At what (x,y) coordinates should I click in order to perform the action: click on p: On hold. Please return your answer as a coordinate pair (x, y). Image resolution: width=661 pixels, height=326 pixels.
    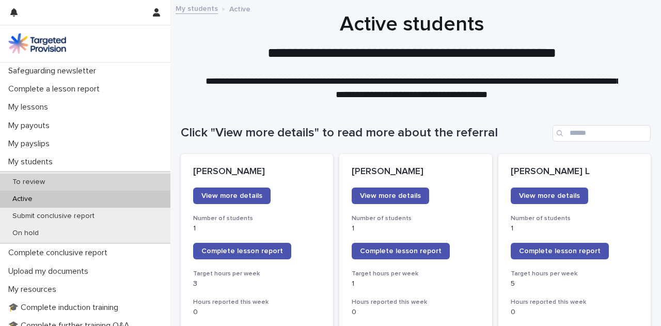
    Looking at the image, I should click on (25, 233).